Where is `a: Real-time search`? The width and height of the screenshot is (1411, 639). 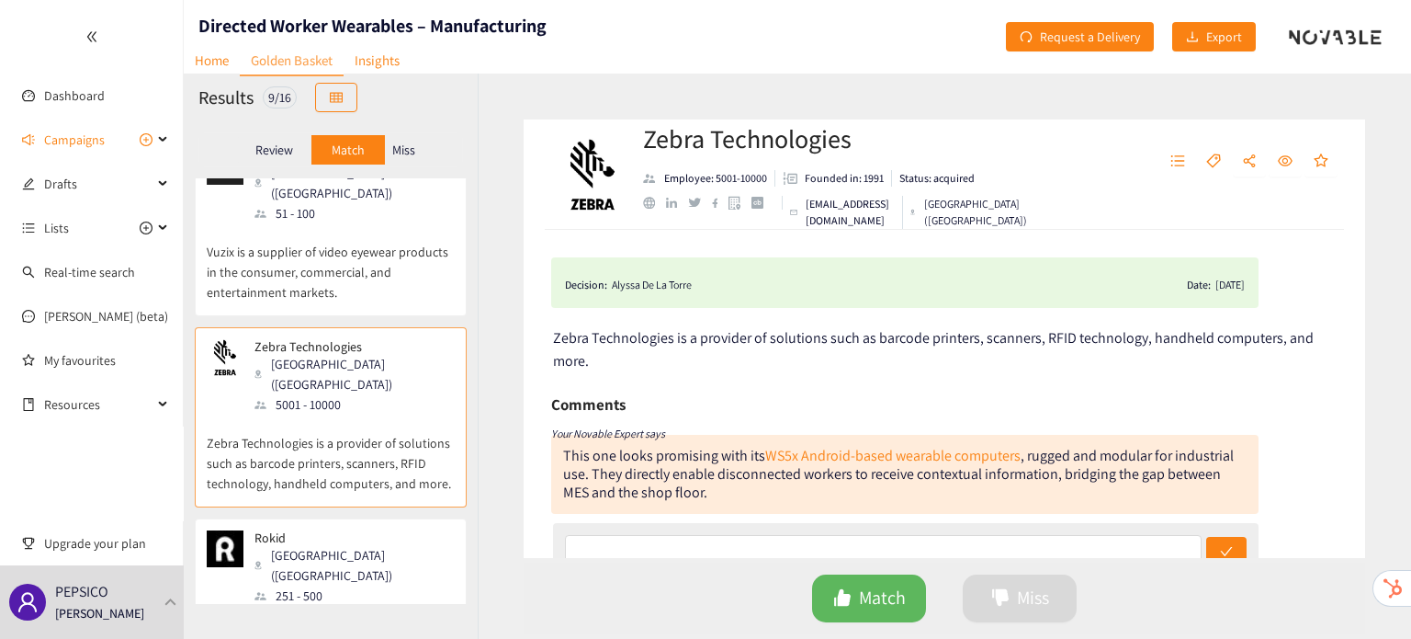 a: Real-time search is located at coordinates (89, 272).